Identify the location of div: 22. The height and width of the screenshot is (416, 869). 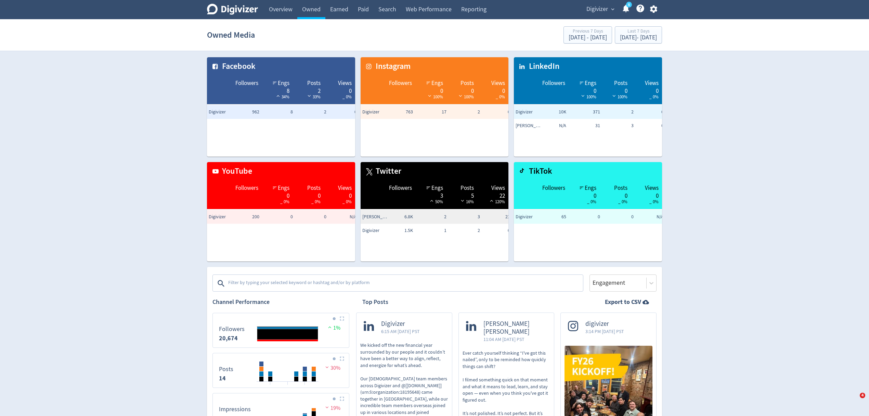
(493, 194).